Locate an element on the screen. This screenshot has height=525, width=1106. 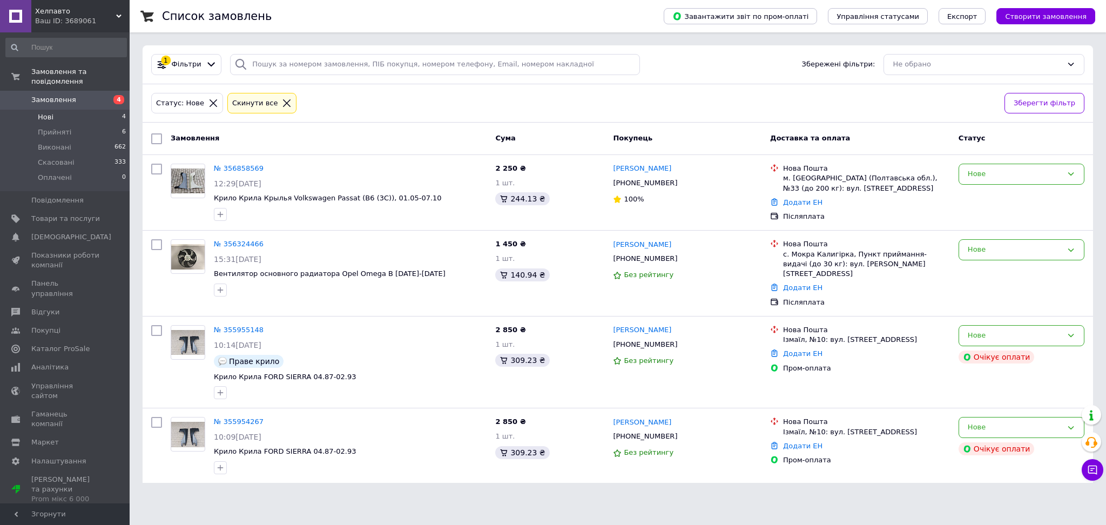
span: Хелпавто is located at coordinates (76, 11).